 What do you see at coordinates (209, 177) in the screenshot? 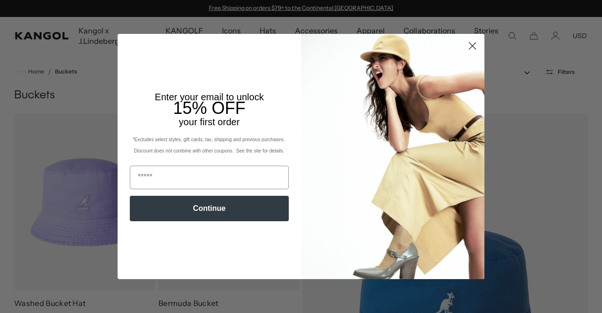
I see `input: Email` at bounding box center [209, 177].